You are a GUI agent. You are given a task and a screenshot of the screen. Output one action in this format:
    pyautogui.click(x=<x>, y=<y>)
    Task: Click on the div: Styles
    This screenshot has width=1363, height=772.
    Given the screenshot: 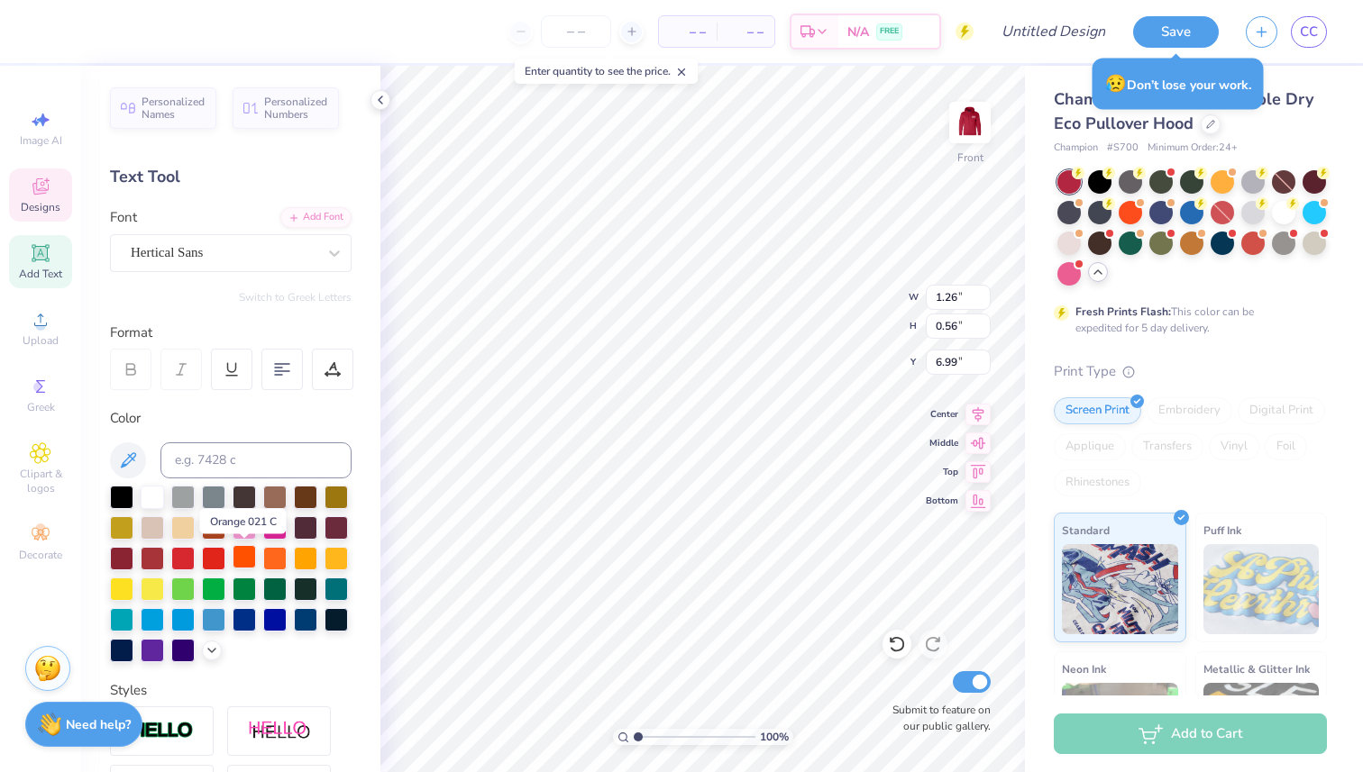 What is the action you would take?
    pyautogui.click(x=231, y=690)
    